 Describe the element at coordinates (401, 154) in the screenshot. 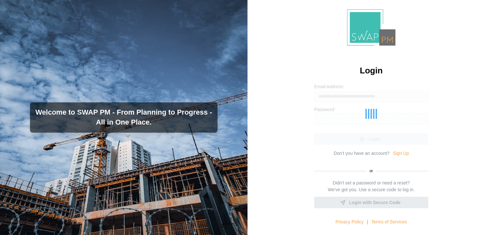

I see `a: Sign Up` at that location.